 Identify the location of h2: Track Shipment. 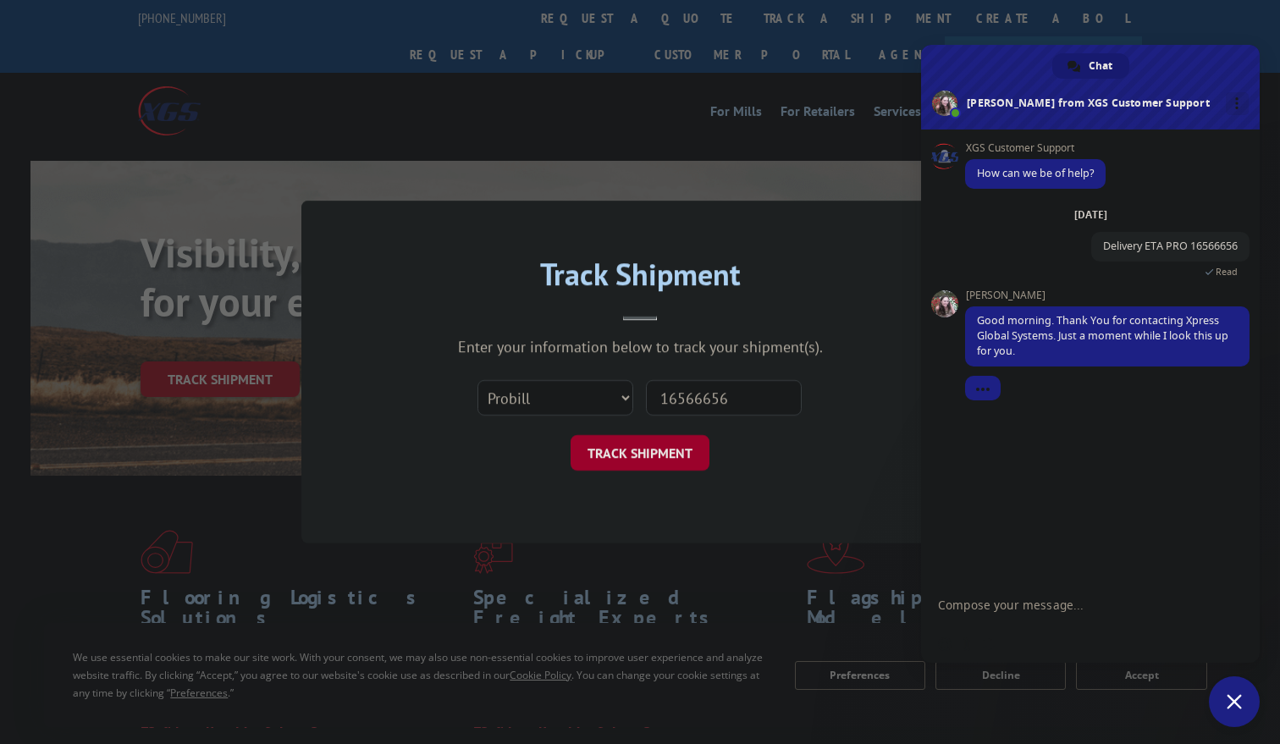
(640, 278).